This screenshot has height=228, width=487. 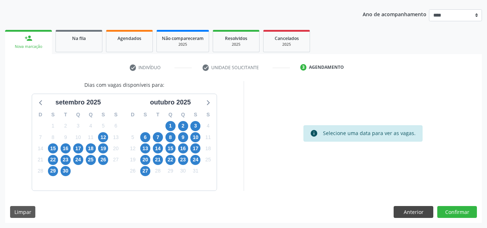 What do you see at coordinates (78, 149) in the screenshot?
I see `span: quarta-feira, 17 de setembro de 2025` at bounding box center [78, 149].